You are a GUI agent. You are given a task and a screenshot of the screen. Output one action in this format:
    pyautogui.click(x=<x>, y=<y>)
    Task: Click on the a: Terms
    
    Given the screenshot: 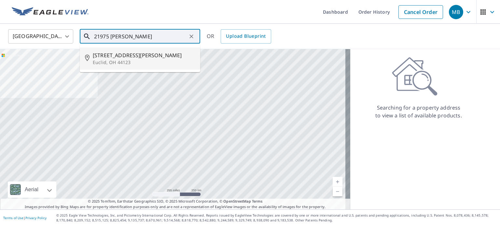 What is the action you would take?
    pyautogui.click(x=257, y=201)
    